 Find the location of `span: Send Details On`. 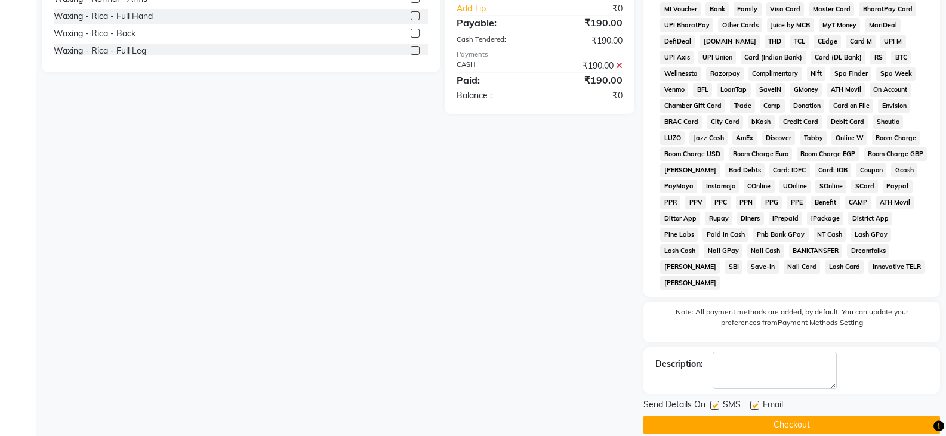

span: Send Details On is located at coordinates (675, 406).